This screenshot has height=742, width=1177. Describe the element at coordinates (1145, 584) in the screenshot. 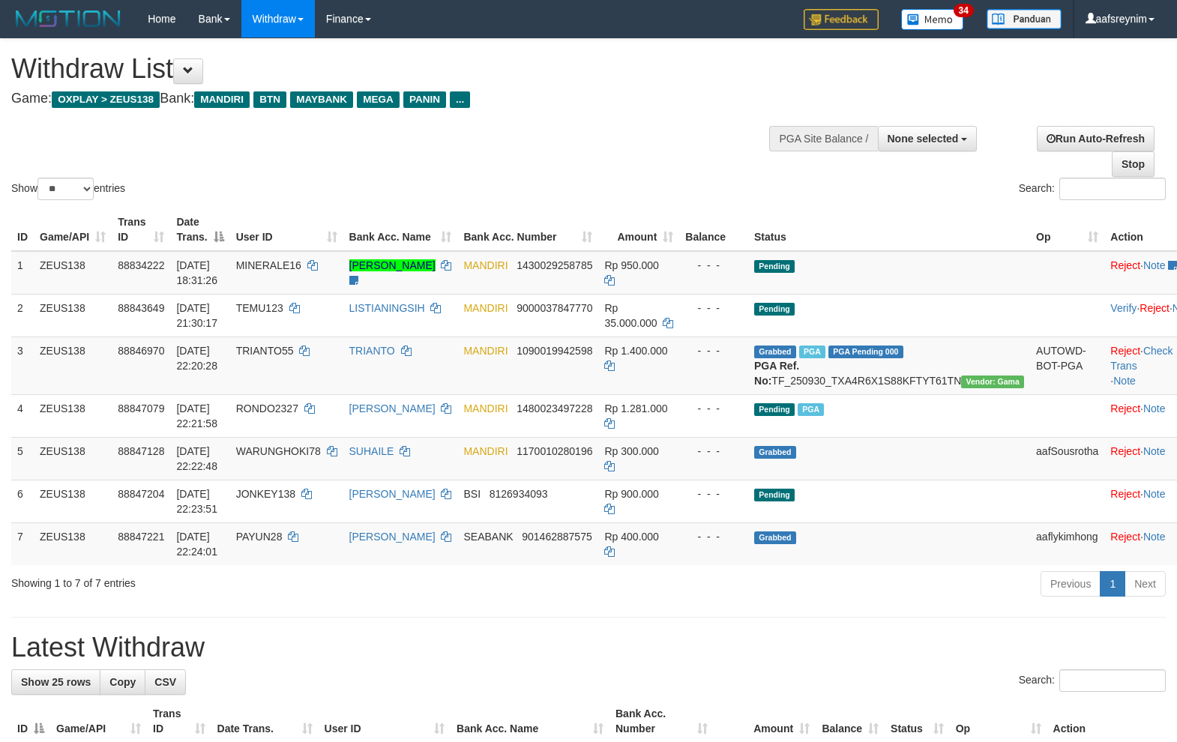

I see `a: Next` at that location.